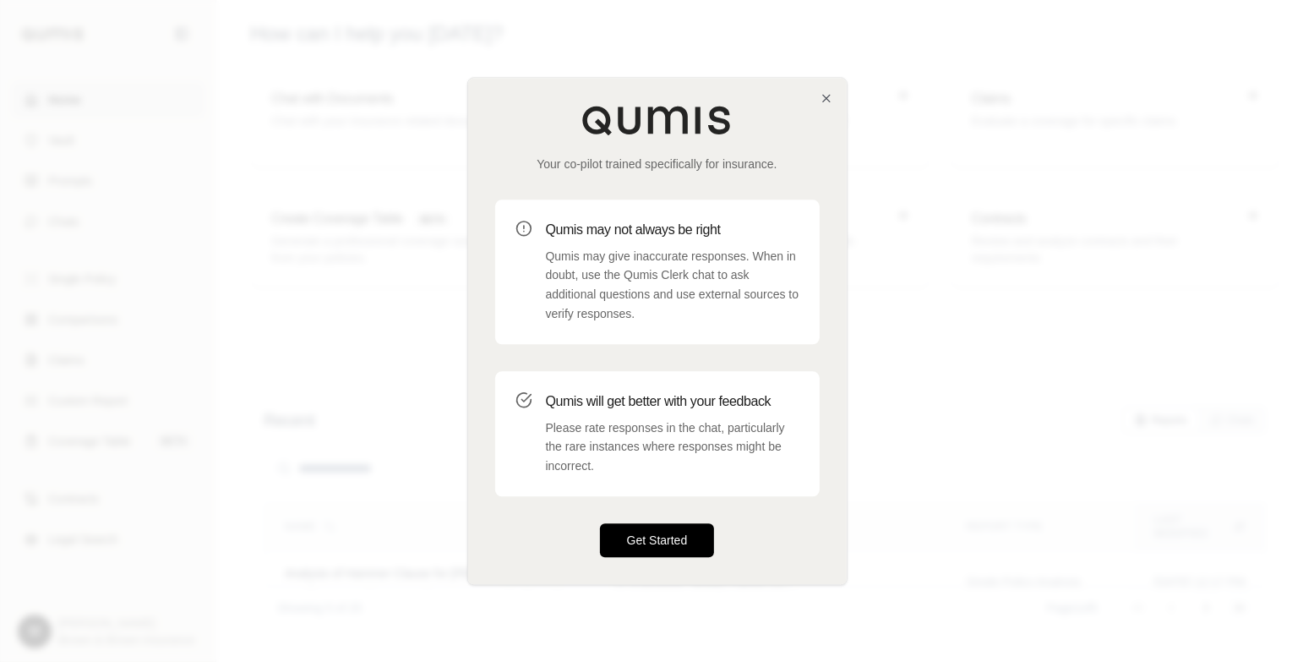 Image resolution: width=1314 pixels, height=662 pixels. Describe the element at coordinates (673, 285) in the screenshot. I see `p: Qumis may give inaccurate responses. When in doubt, use the Qumis Clerk chat to ask additional qu...` at that location.